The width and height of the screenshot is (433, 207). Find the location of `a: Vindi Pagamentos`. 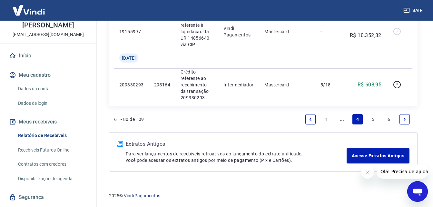

a: Vindi Pagamentos is located at coordinates (142, 196).